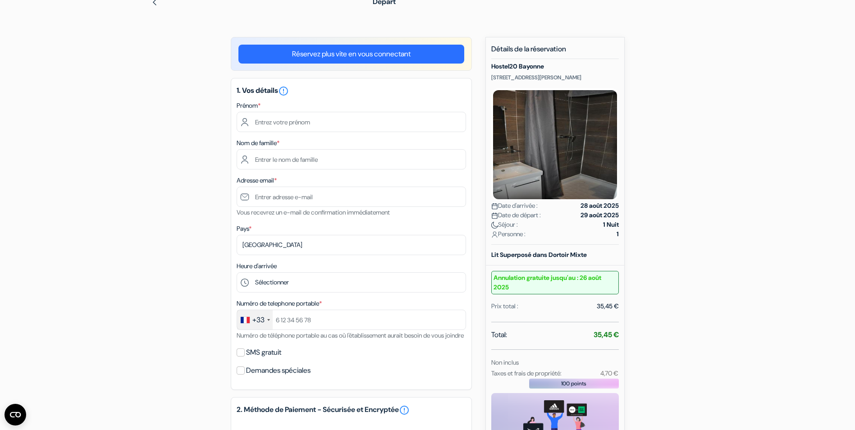 The image size is (855, 430). I want to click on h5: 2. Méthode de Paiement - Sécurisée et Encryptée, so click(351, 410).